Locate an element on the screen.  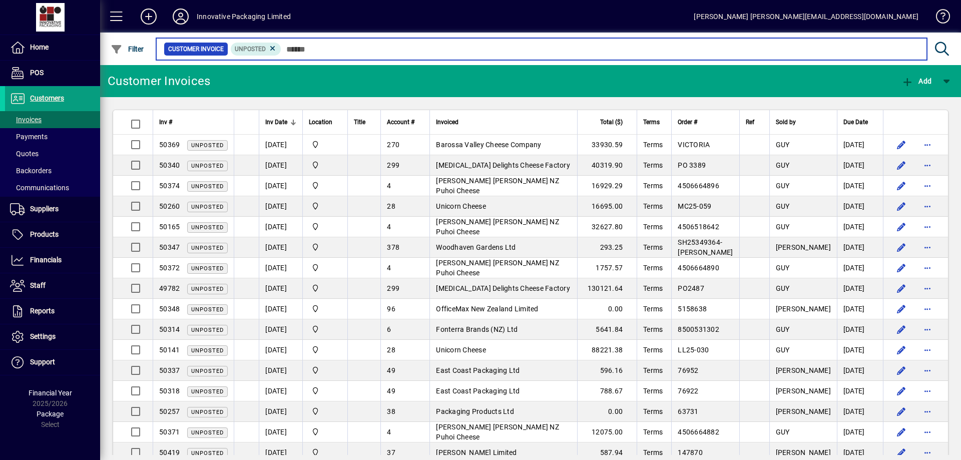
span: Home is located at coordinates (39, 47).